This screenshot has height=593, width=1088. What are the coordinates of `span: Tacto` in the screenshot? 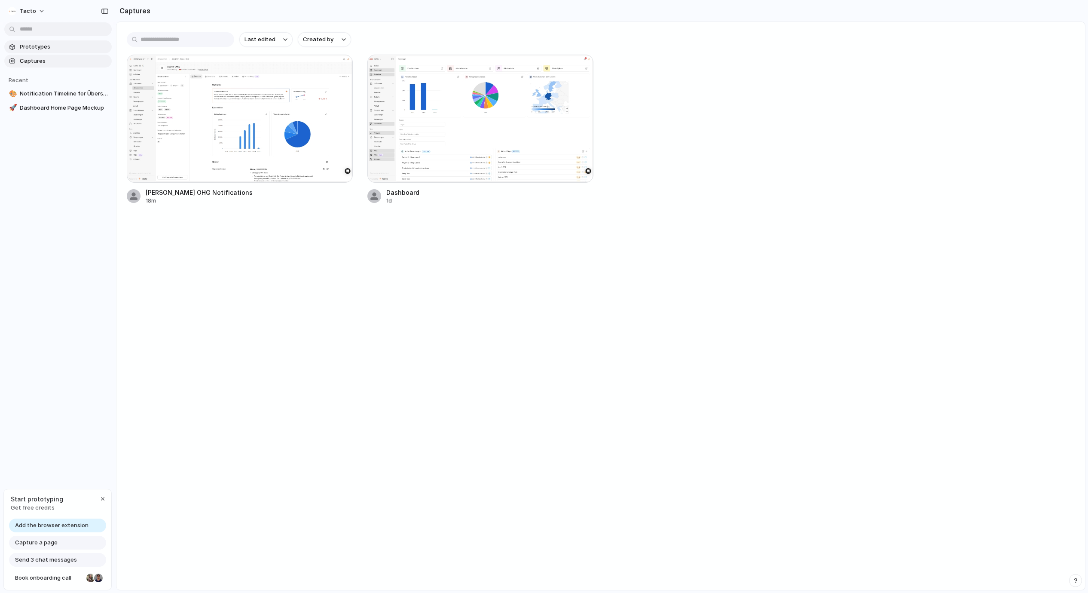 It's located at (28, 11).